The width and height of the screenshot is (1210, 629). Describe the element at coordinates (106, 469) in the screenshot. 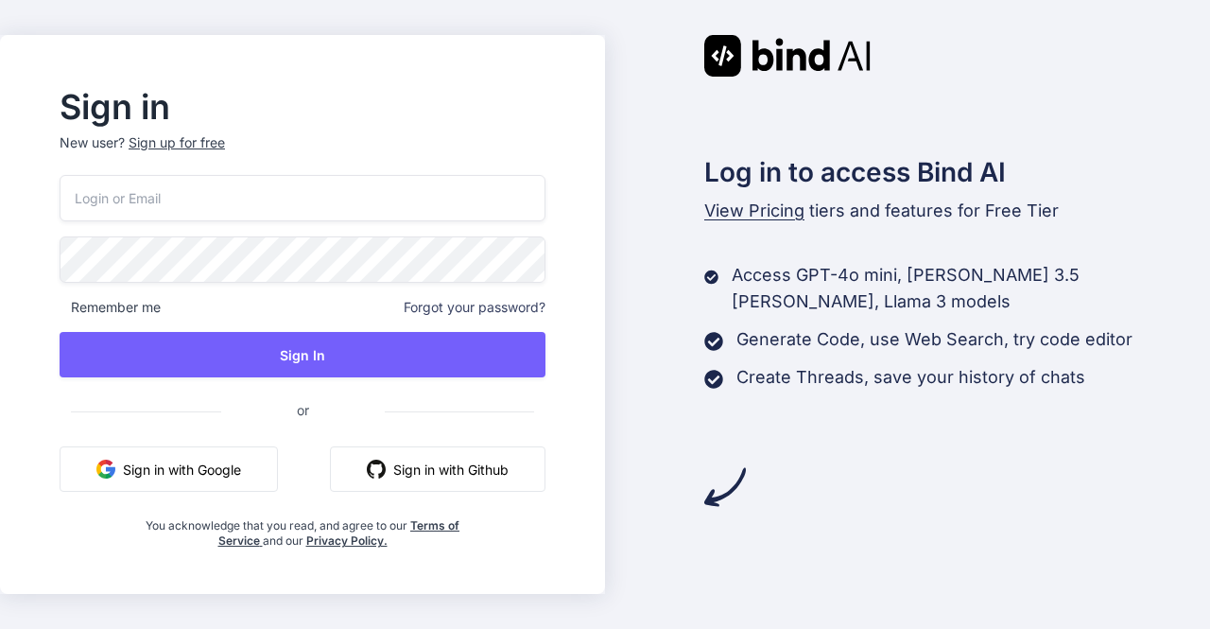

I see `img: google` at that location.